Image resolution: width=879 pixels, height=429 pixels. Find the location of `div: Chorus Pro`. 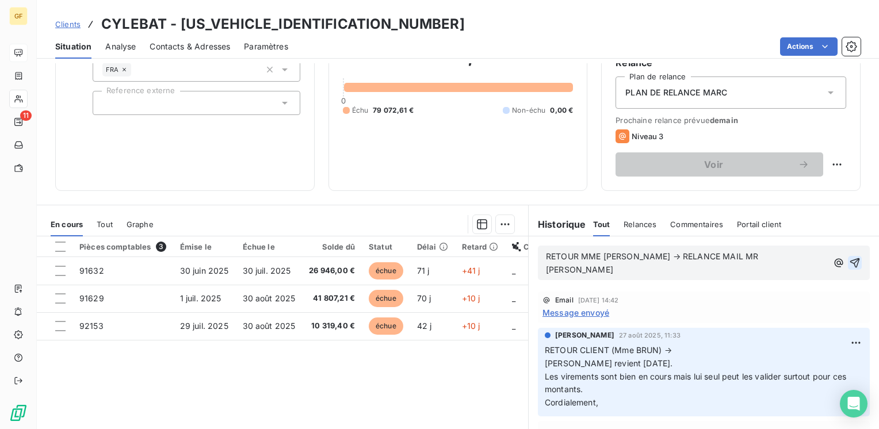

div: Chorus Pro is located at coordinates (538, 247).